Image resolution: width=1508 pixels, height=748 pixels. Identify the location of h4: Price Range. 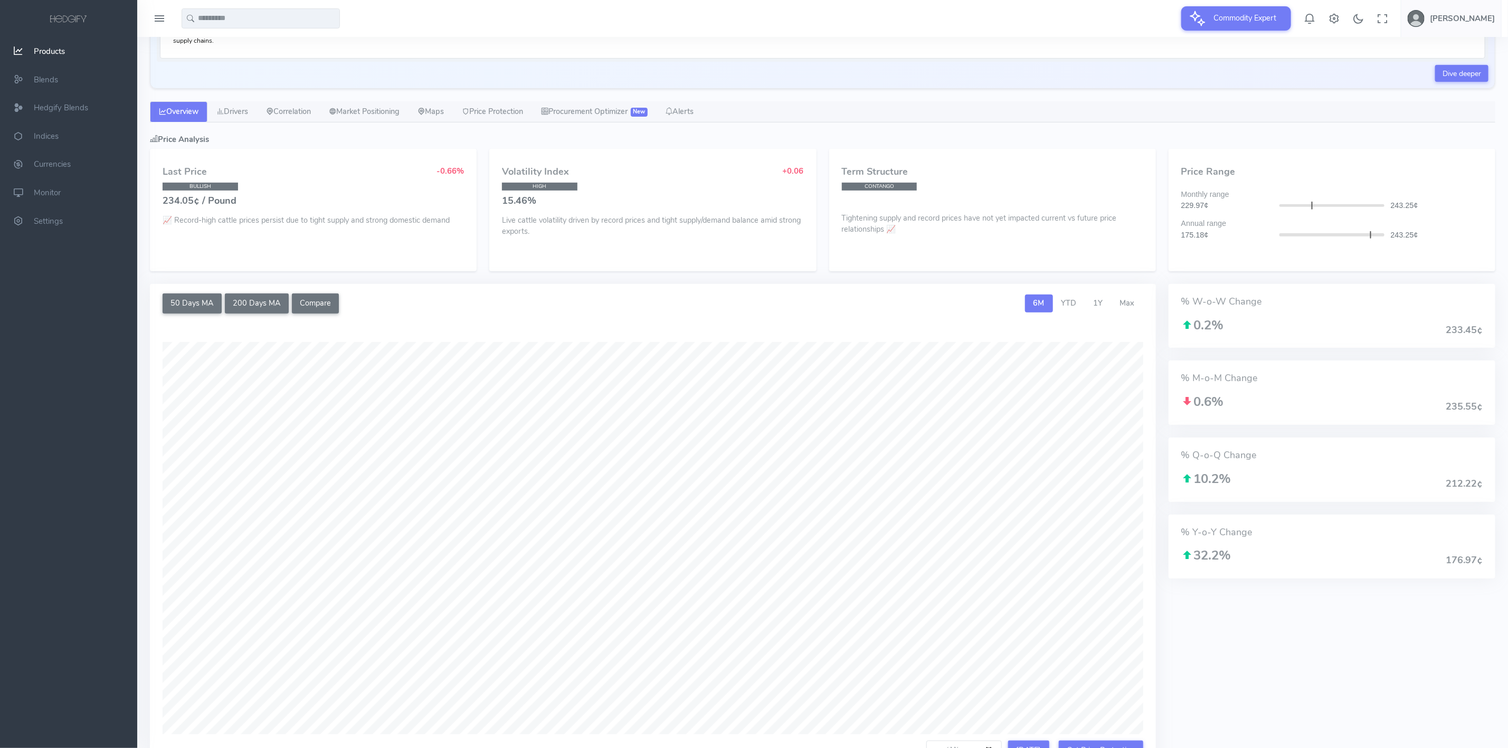
(1331, 172).